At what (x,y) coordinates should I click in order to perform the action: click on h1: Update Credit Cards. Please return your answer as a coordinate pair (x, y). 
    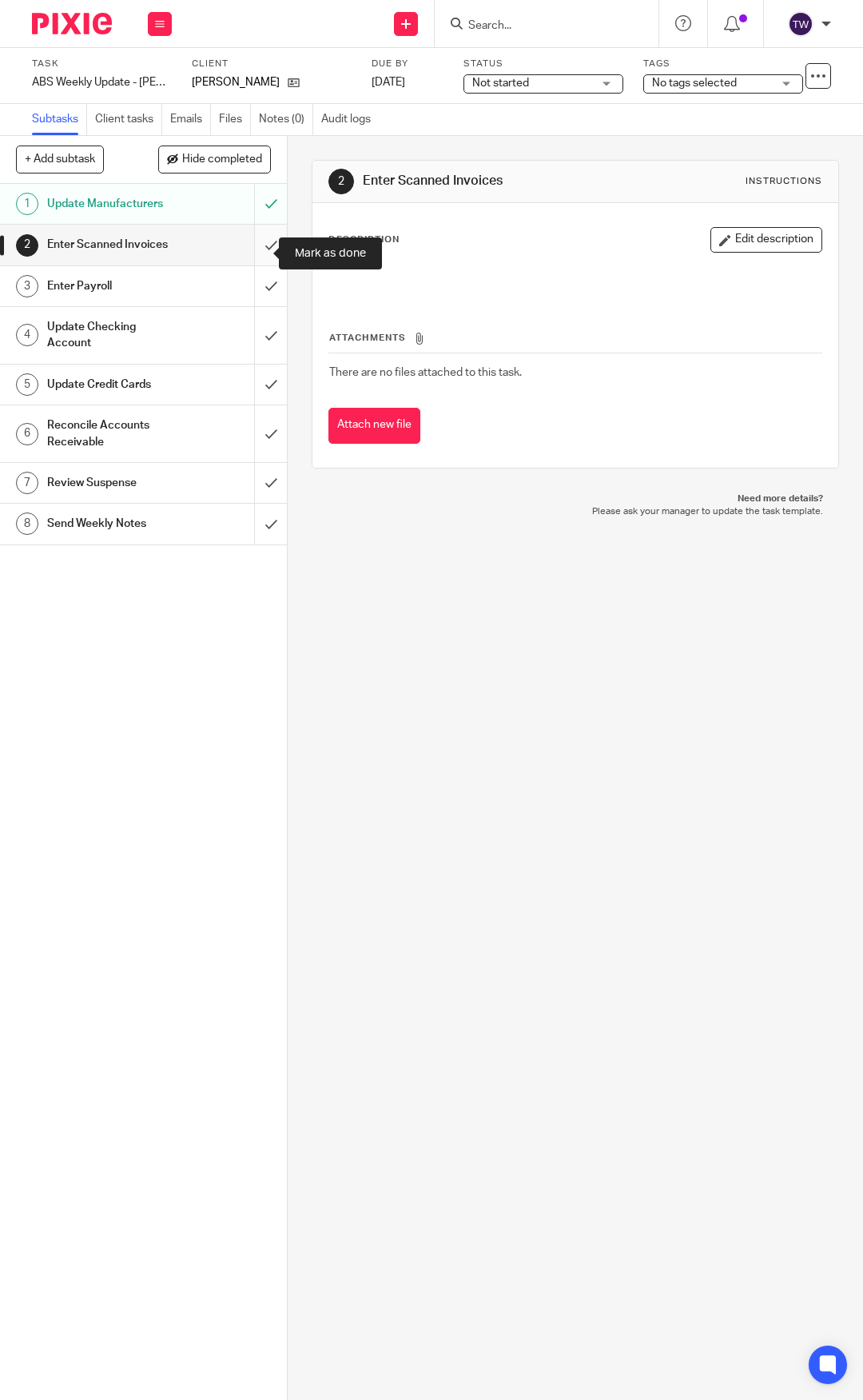
    Looking at the image, I should click on (111, 385).